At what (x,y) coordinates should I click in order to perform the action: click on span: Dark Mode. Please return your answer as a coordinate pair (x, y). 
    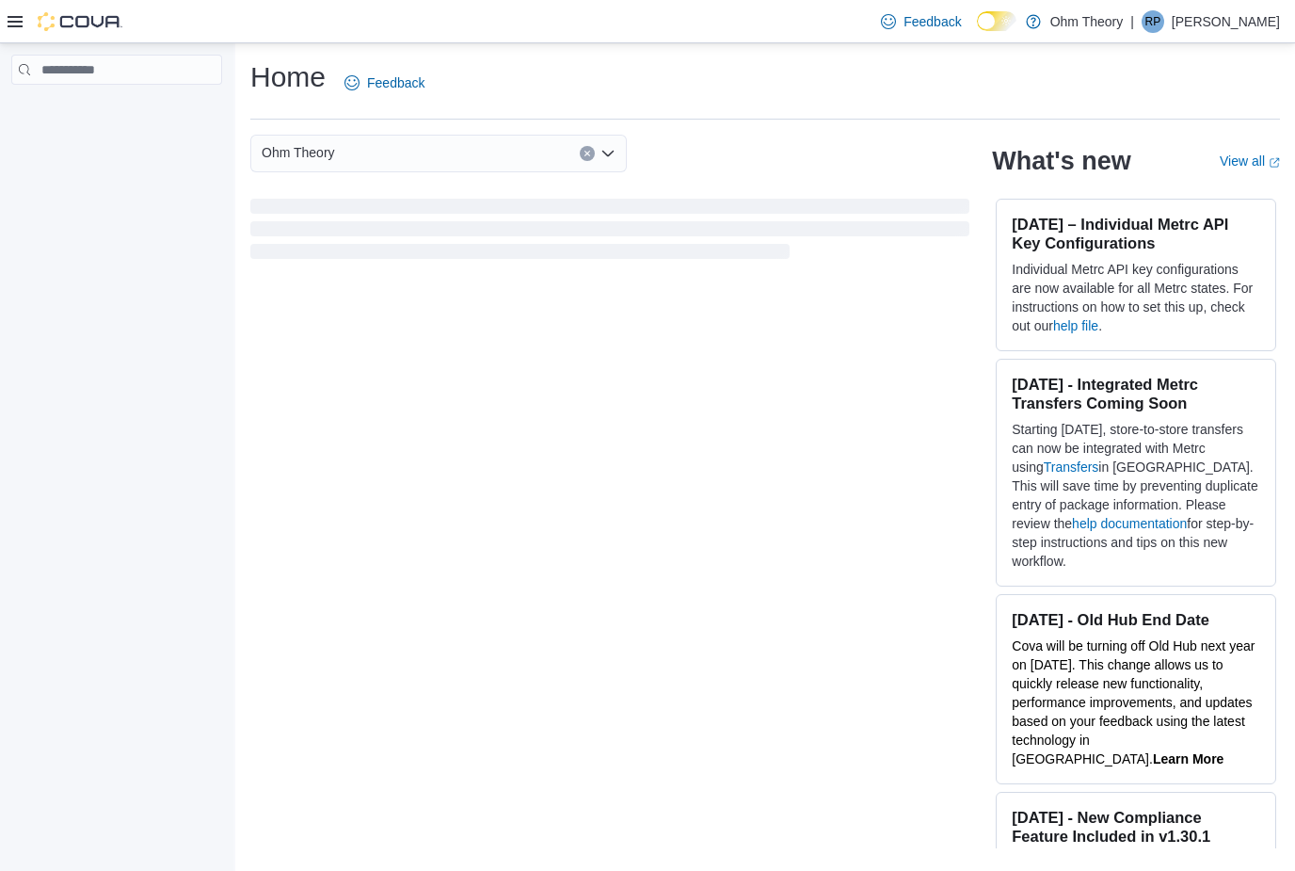
    Looking at the image, I should click on (977, 31).